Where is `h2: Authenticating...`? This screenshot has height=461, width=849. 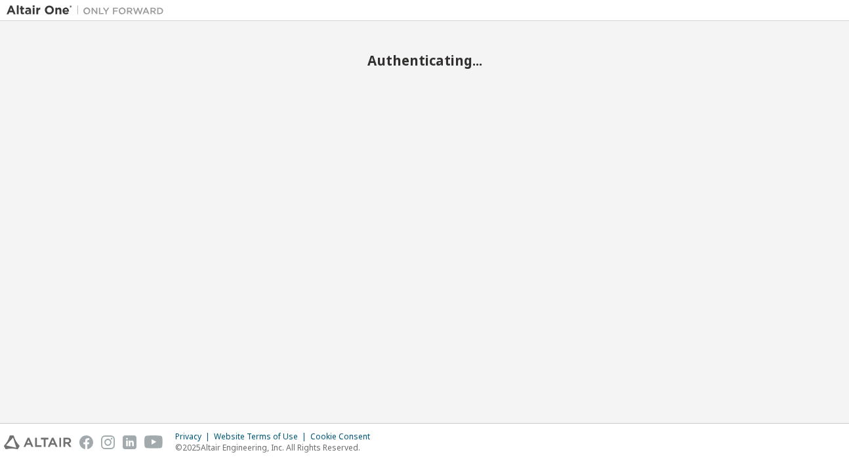 h2: Authenticating... is located at coordinates (425, 60).